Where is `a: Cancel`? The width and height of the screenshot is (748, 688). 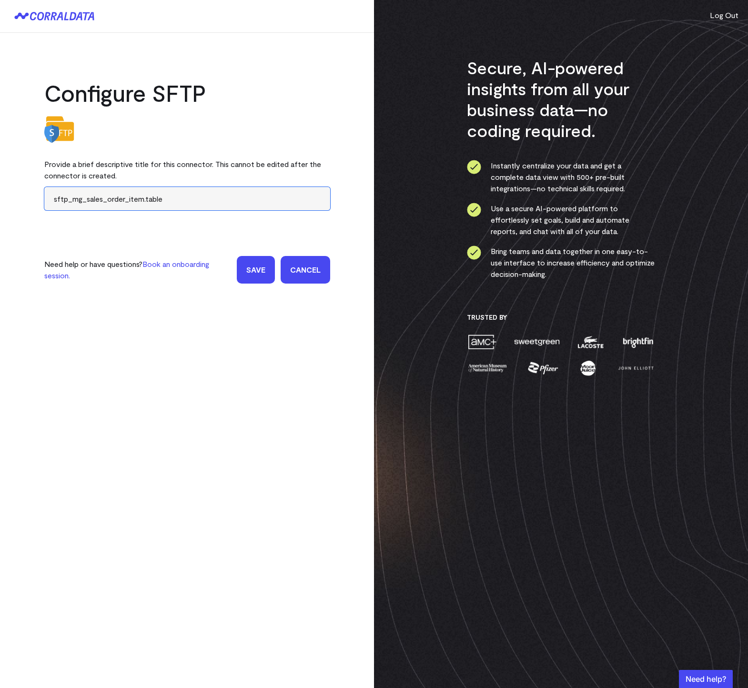
a: Cancel is located at coordinates (305, 270).